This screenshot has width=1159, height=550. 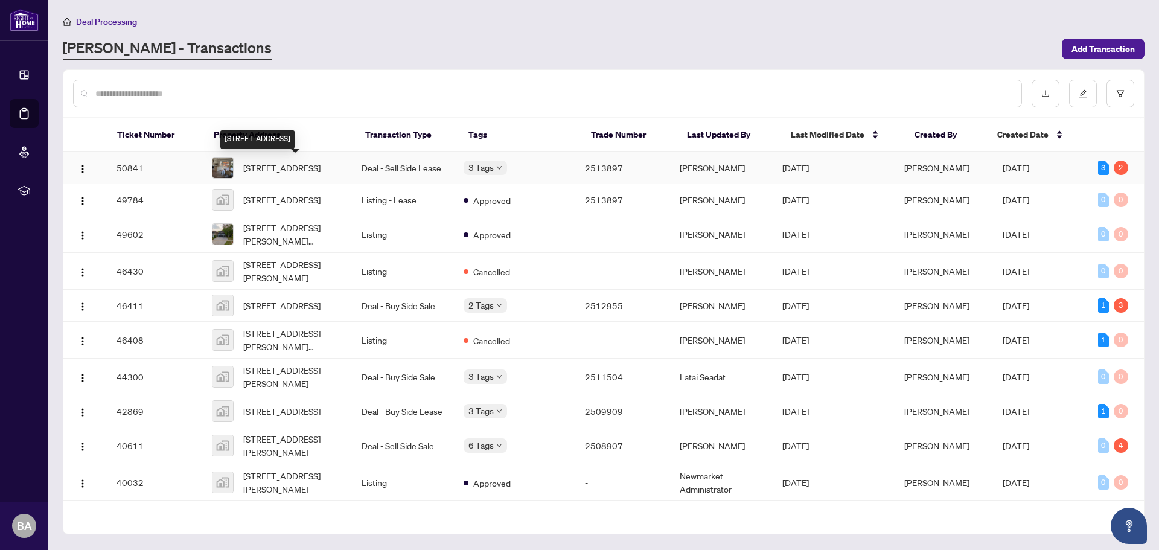 What do you see at coordinates (1121, 446) in the screenshot?
I see `div: 4` at bounding box center [1121, 446].